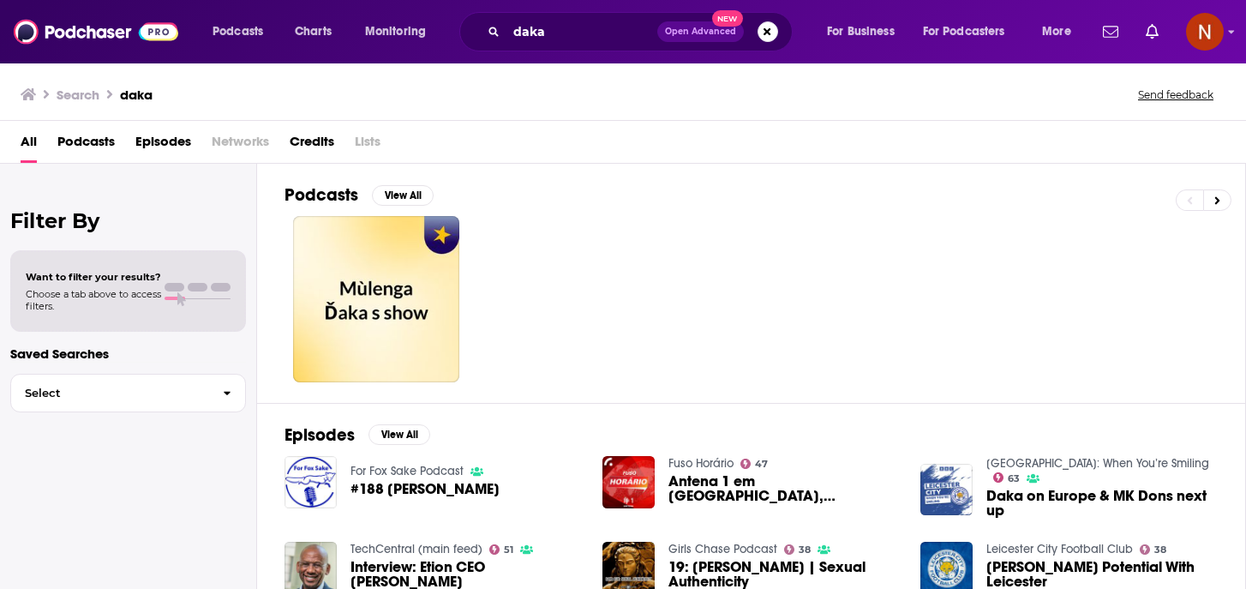 Image resolution: width=1246 pixels, height=589 pixels. I want to click on span: Lists, so click(368, 145).